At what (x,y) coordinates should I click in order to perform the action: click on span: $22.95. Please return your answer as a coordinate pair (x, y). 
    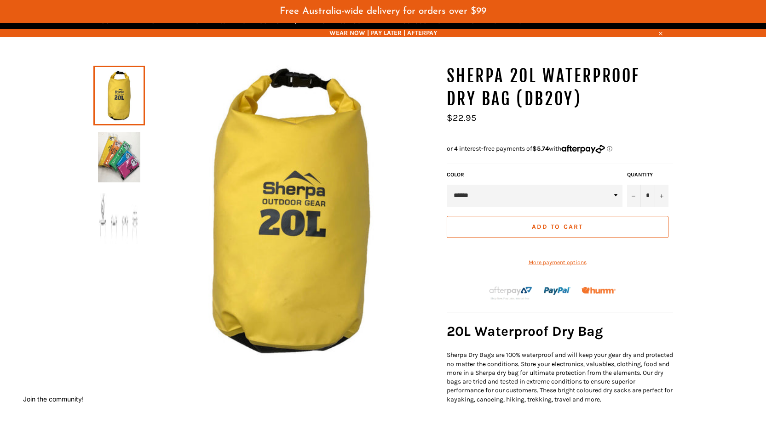
    Looking at the image, I should click on (461, 118).